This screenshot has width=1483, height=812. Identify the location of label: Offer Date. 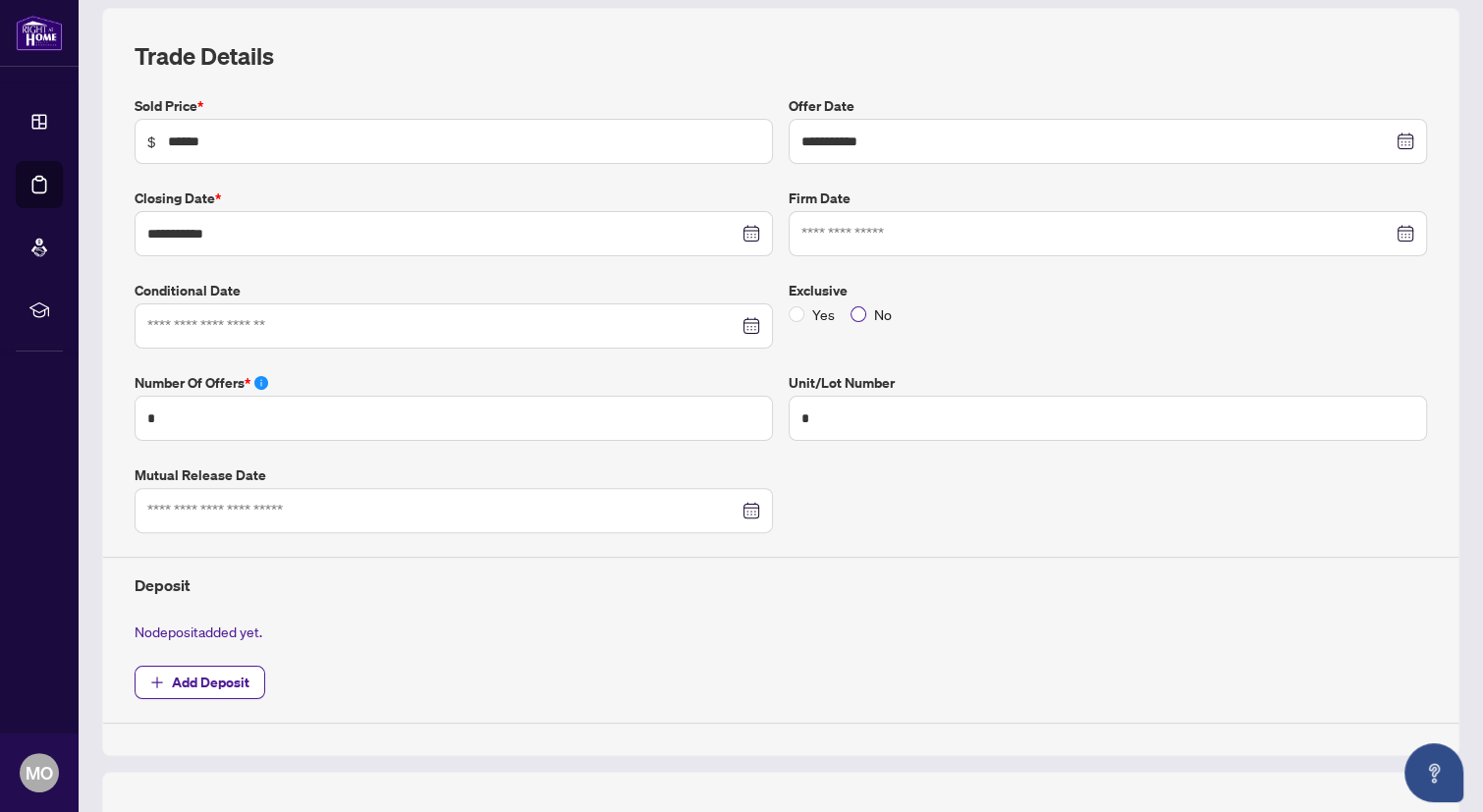
(1108, 106).